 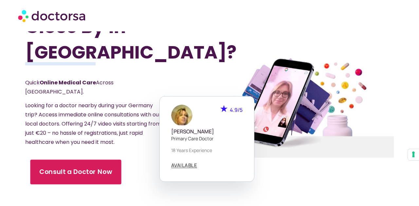 What do you see at coordinates (184, 165) in the screenshot?
I see `span: AVAILABLE` at bounding box center [184, 165].